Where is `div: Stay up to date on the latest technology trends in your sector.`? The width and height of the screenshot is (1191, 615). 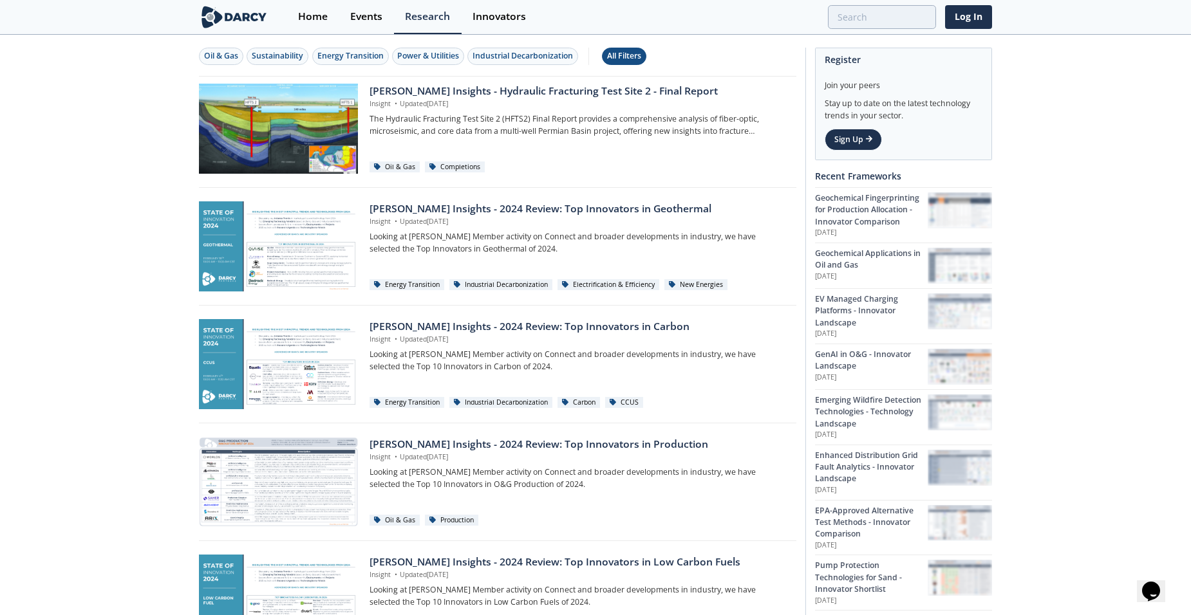
div: Stay up to date on the latest technology trends in your sector. is located at coordinates (903, 106).